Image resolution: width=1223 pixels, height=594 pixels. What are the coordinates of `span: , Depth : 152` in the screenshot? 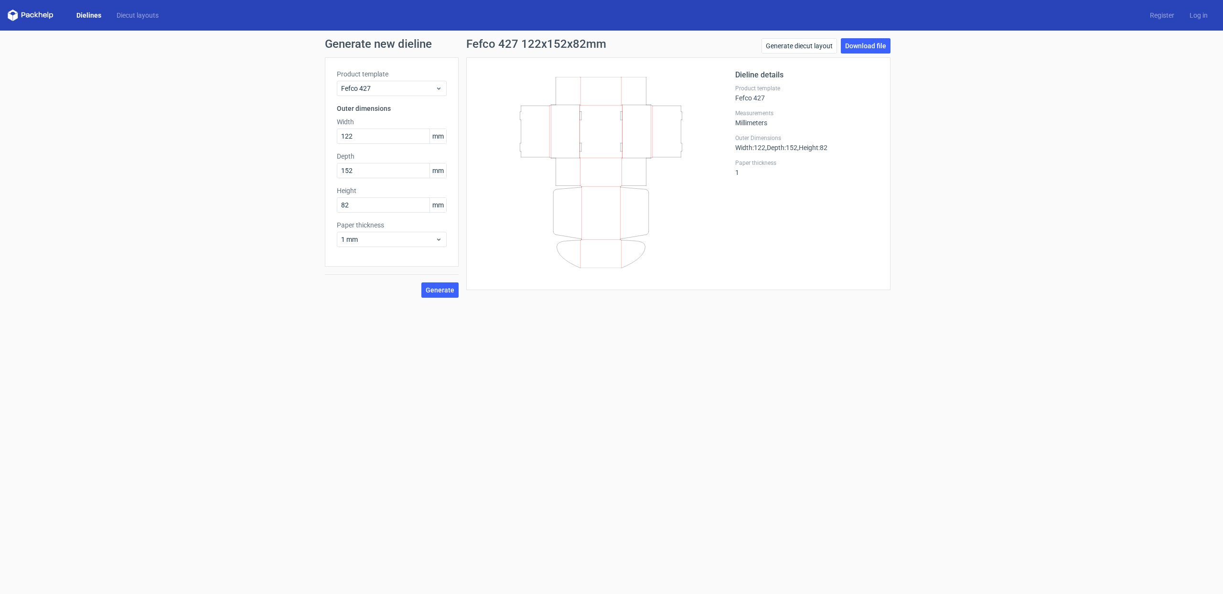 It's located at (781, 148).